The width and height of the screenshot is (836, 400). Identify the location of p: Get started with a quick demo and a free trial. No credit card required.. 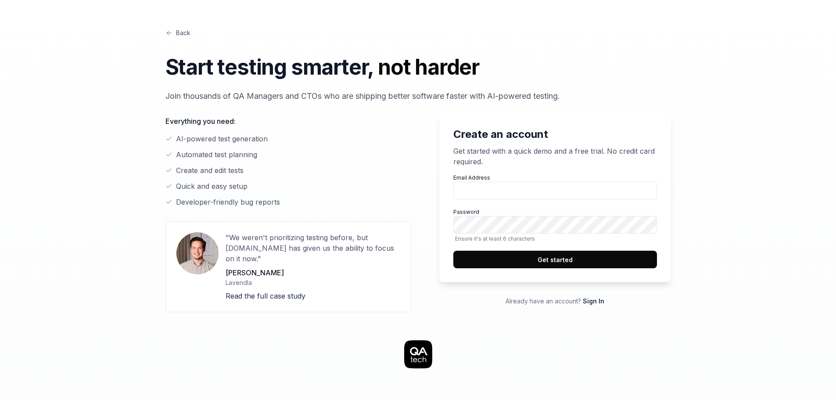
(555, 156).